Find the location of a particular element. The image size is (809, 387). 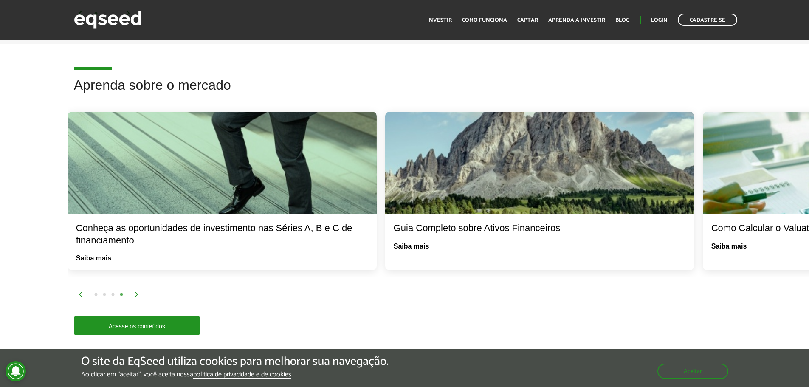

h2: Aprenda sobre o mercado is located at coordinates (438, 91).